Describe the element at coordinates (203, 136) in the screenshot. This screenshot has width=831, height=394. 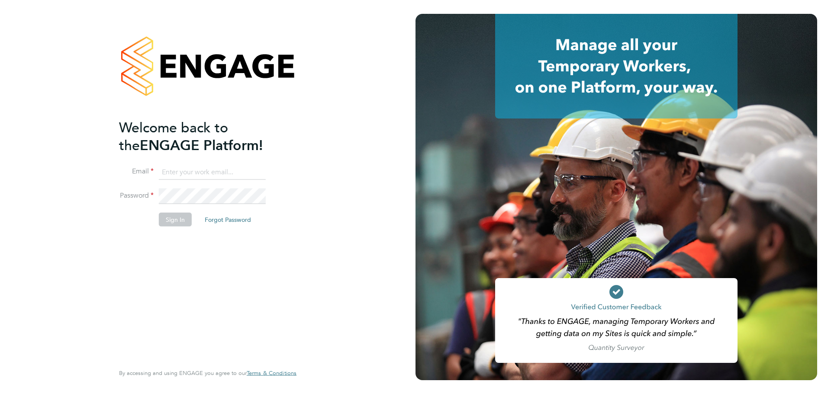
I see `h2: ENGAGE Platform!` at that location.